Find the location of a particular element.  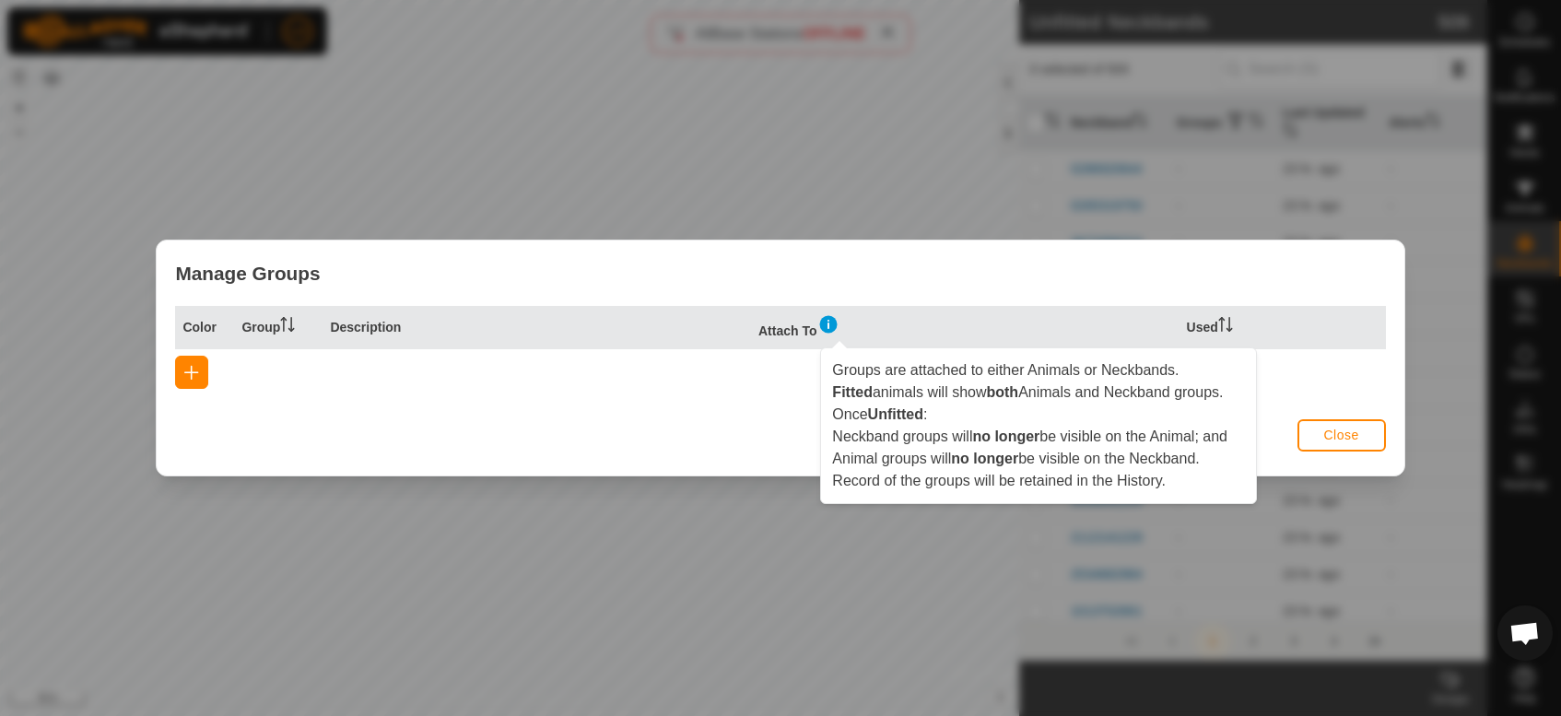

li: Neckband groups will be visible on the Animal; and is located at coordinates (1038, 437).